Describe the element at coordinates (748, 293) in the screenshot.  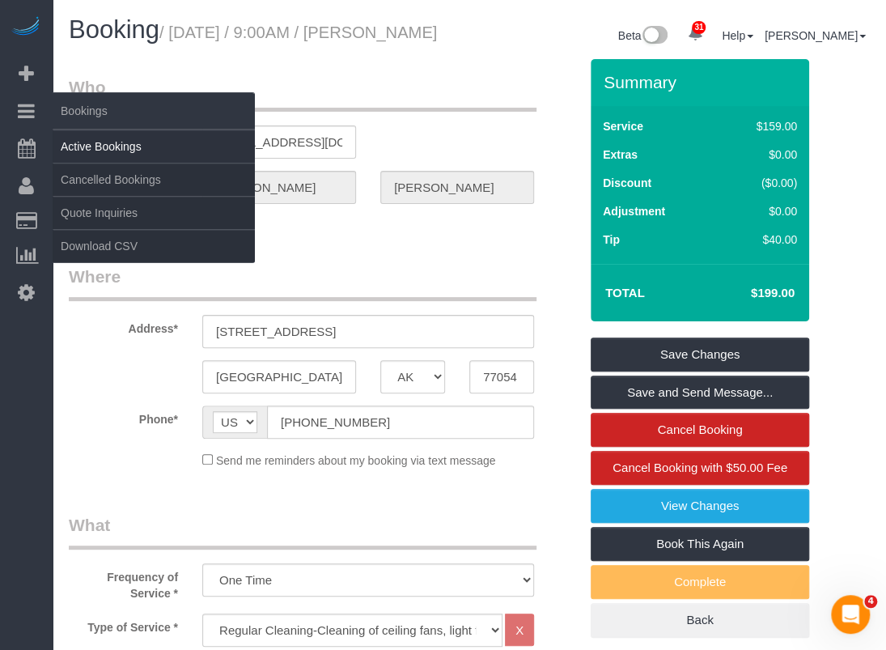
I see `h4: $199.00` at that location.